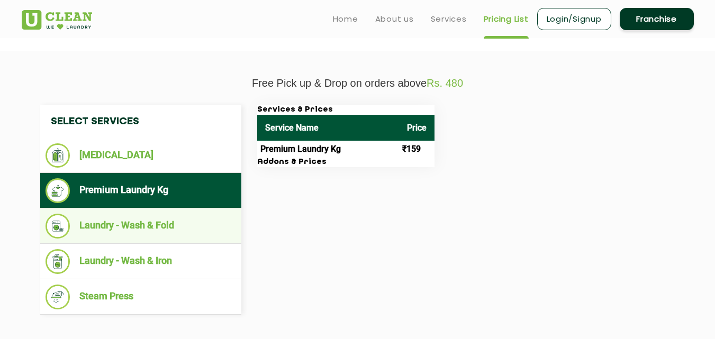 This screenshot has width=715, height=339. Describe the element at coordinates (141, 261) in the screenshot. I see `li: Laundry - Wash & Iron` at that location.